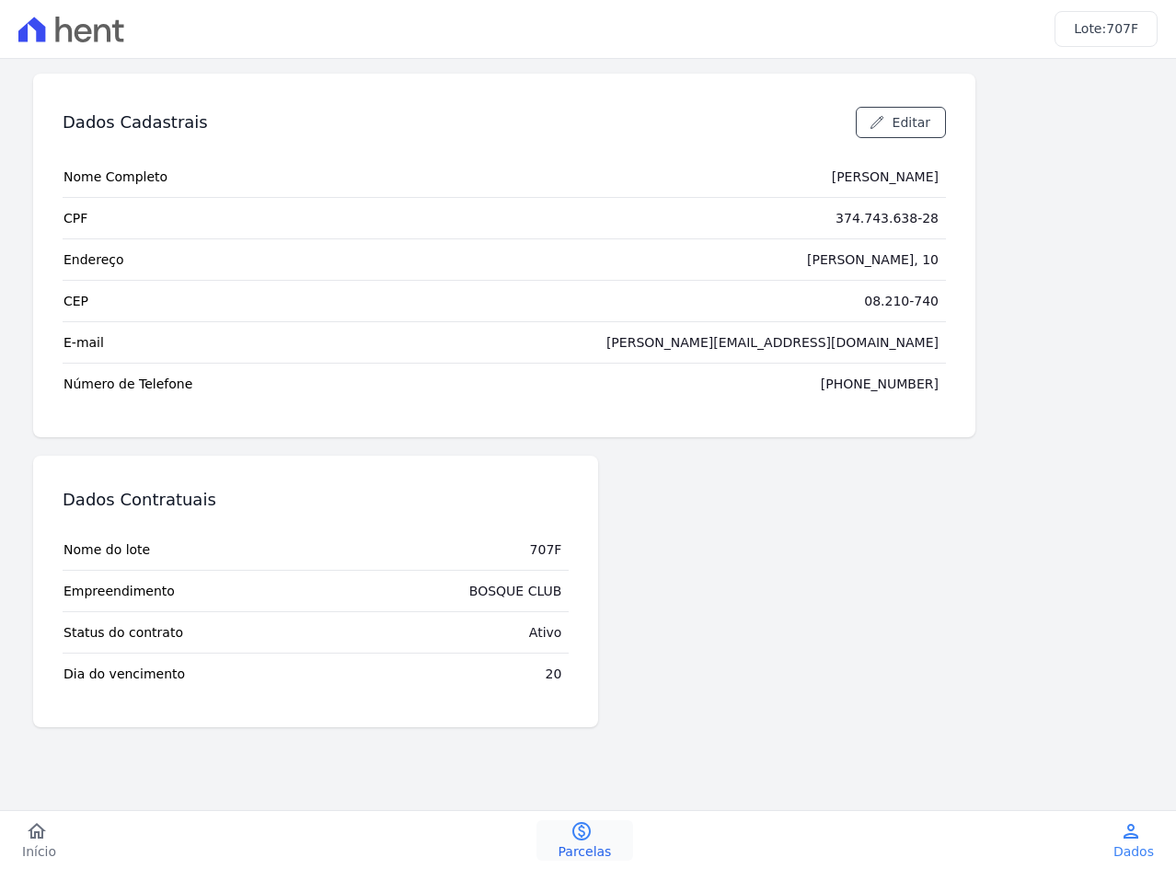  I want to click on i: paid, so click(582, 831).